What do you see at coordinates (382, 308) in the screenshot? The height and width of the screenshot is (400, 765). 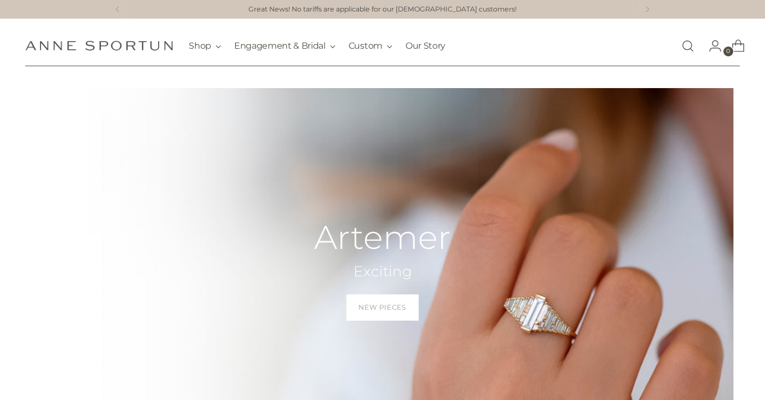 I see `a: New Pieces` at bounding box center [382, 308].